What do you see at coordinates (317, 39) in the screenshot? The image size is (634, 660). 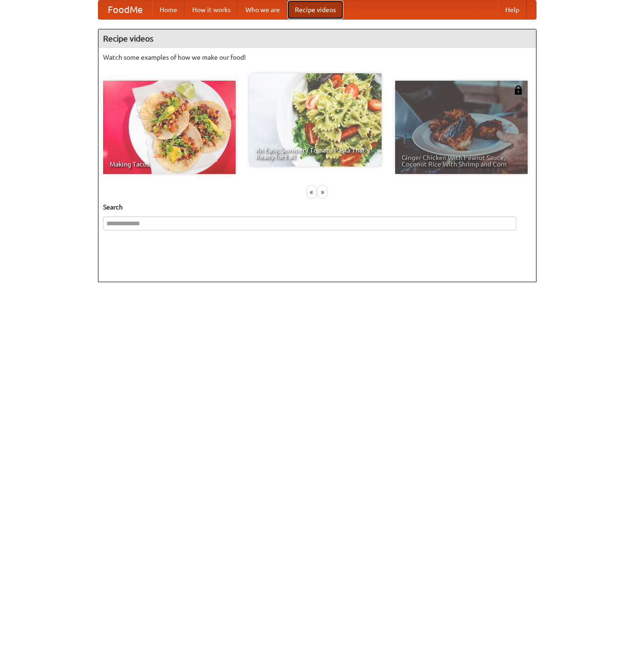 I see `h4: Recipe videos` at bounding box center [317, 39].